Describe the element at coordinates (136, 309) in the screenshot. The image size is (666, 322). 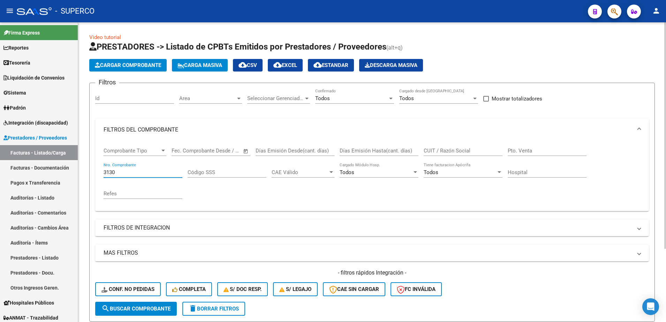
I see `button: Buscar Comprobante` at that location.